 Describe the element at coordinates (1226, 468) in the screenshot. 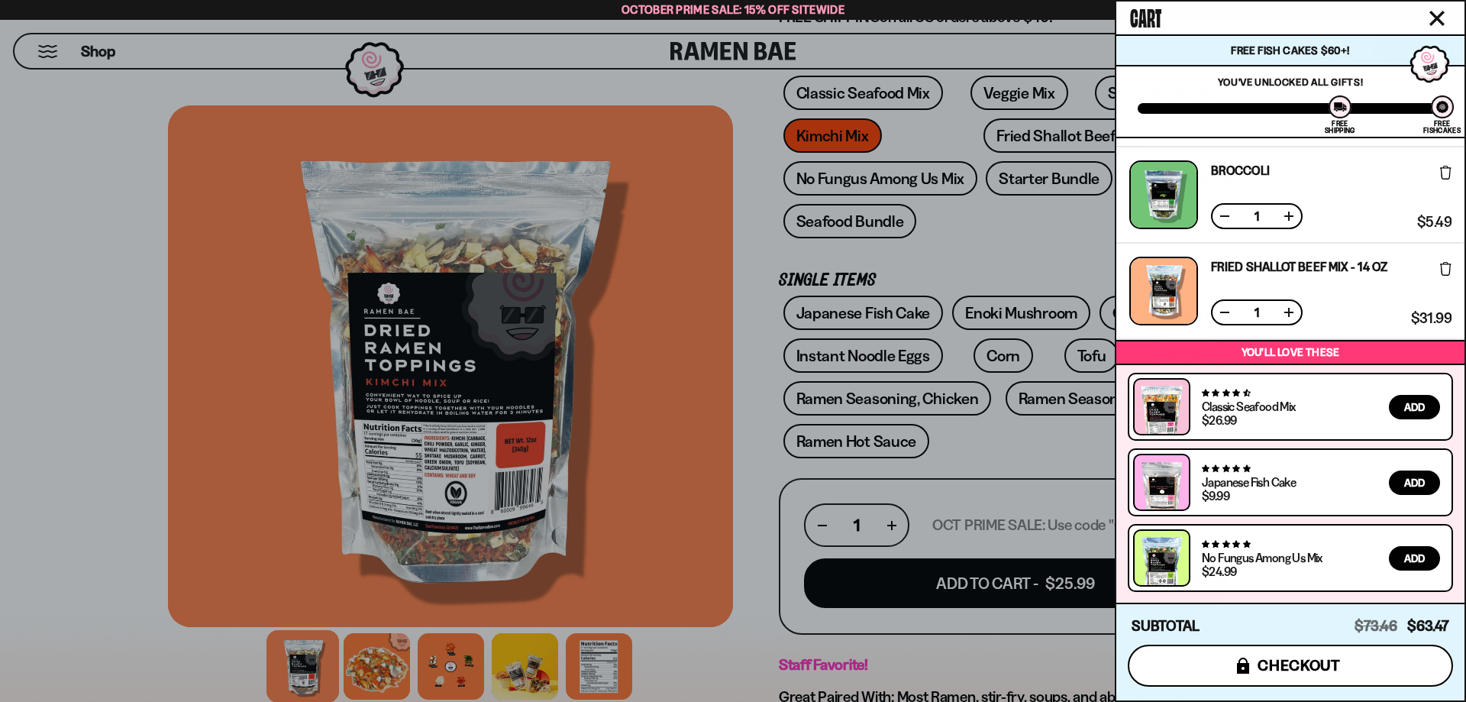

I see `span: 4.77 stars` at that location.